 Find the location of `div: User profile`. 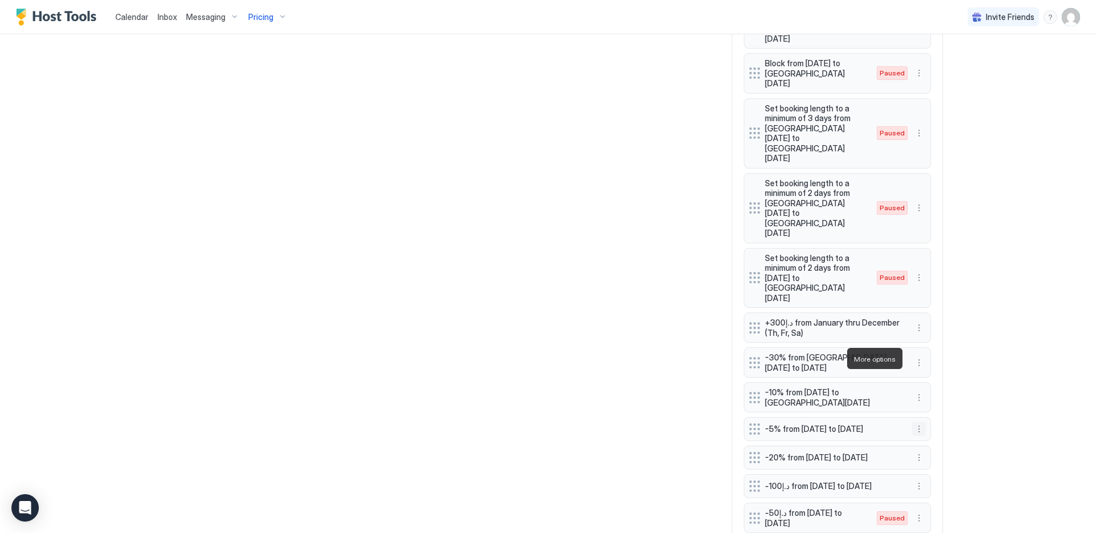

div: User profile is located at coordinates (1071, 17).